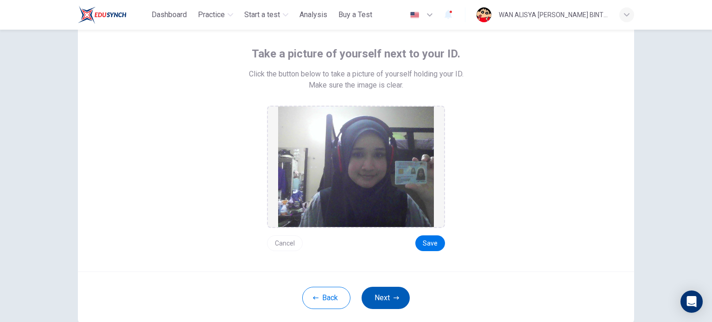 Image resolution: width=712 pixels, height=322 pixels. What do you see at coordinates (355, 15) in the screenshot?
I see `span: Buy a Test` at bounding box center [355, 15].